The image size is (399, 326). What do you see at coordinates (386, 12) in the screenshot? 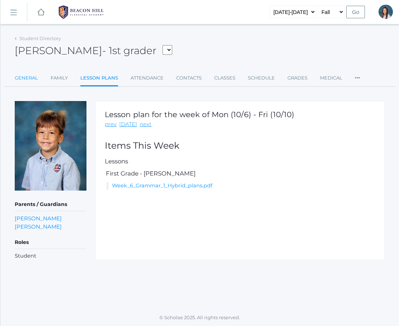
I see `div: Joy Bradley` at bounding box center [386, 12].